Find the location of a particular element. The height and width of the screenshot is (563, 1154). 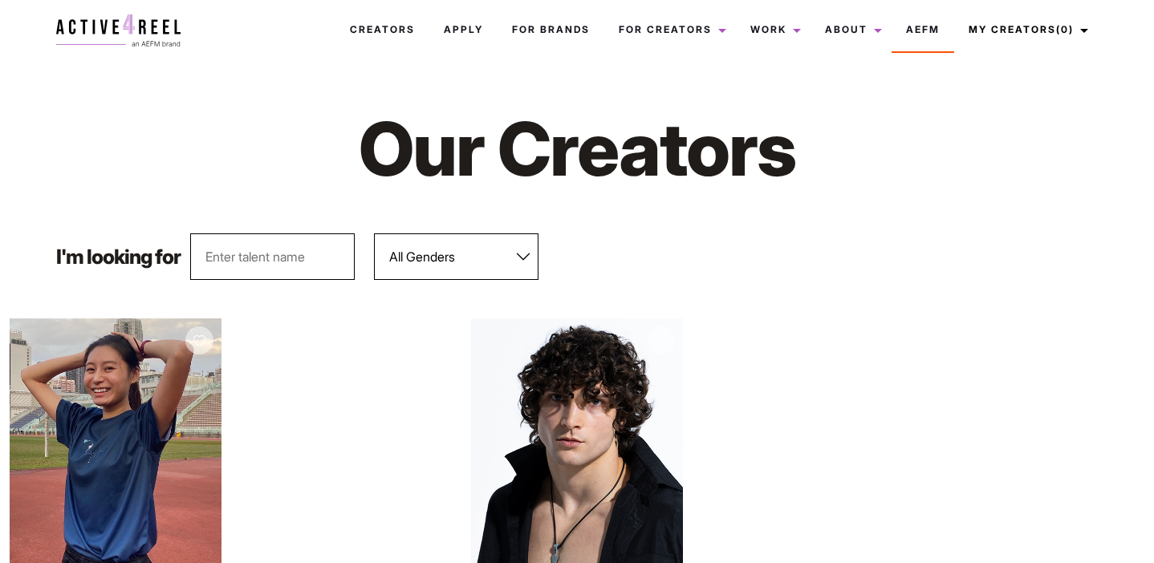

a: Apply is located at coordinates (463, 30).